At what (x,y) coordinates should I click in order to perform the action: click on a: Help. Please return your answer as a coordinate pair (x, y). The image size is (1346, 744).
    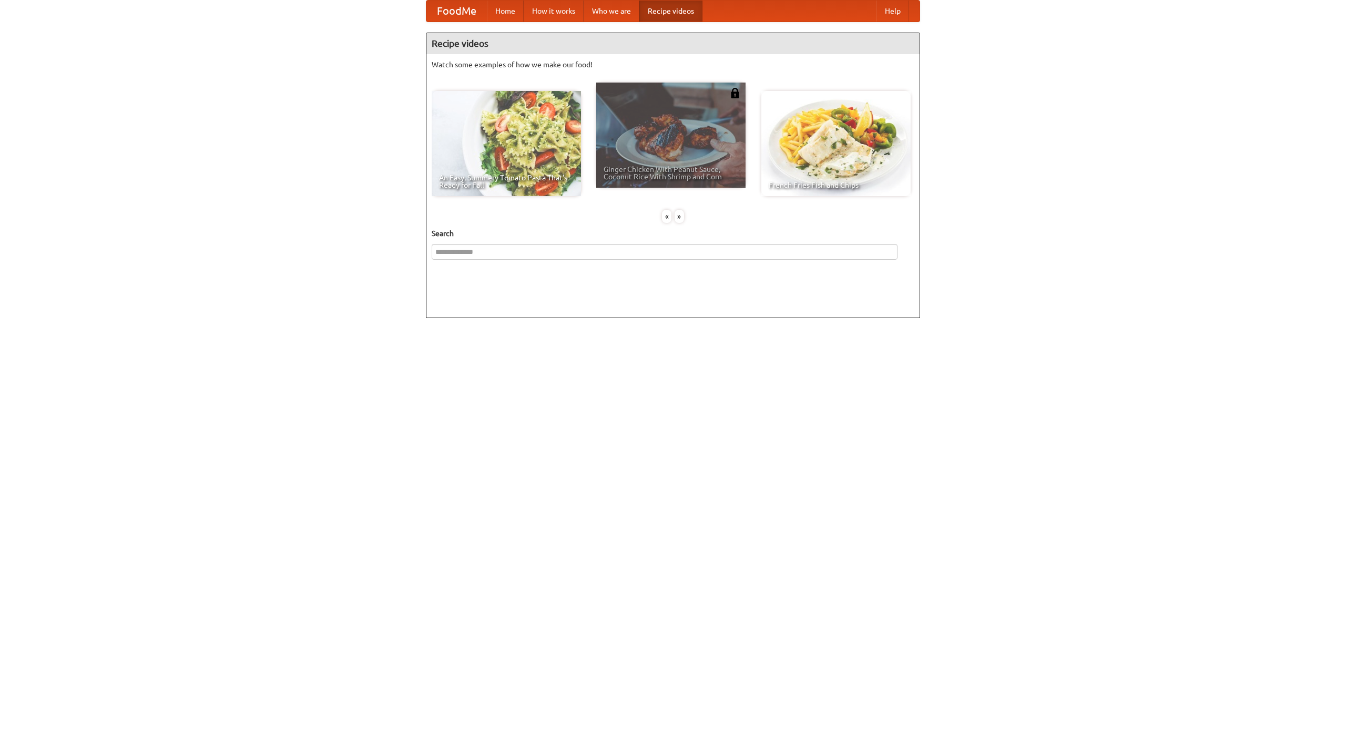
    Looking at the image, I should click on (893, 11).